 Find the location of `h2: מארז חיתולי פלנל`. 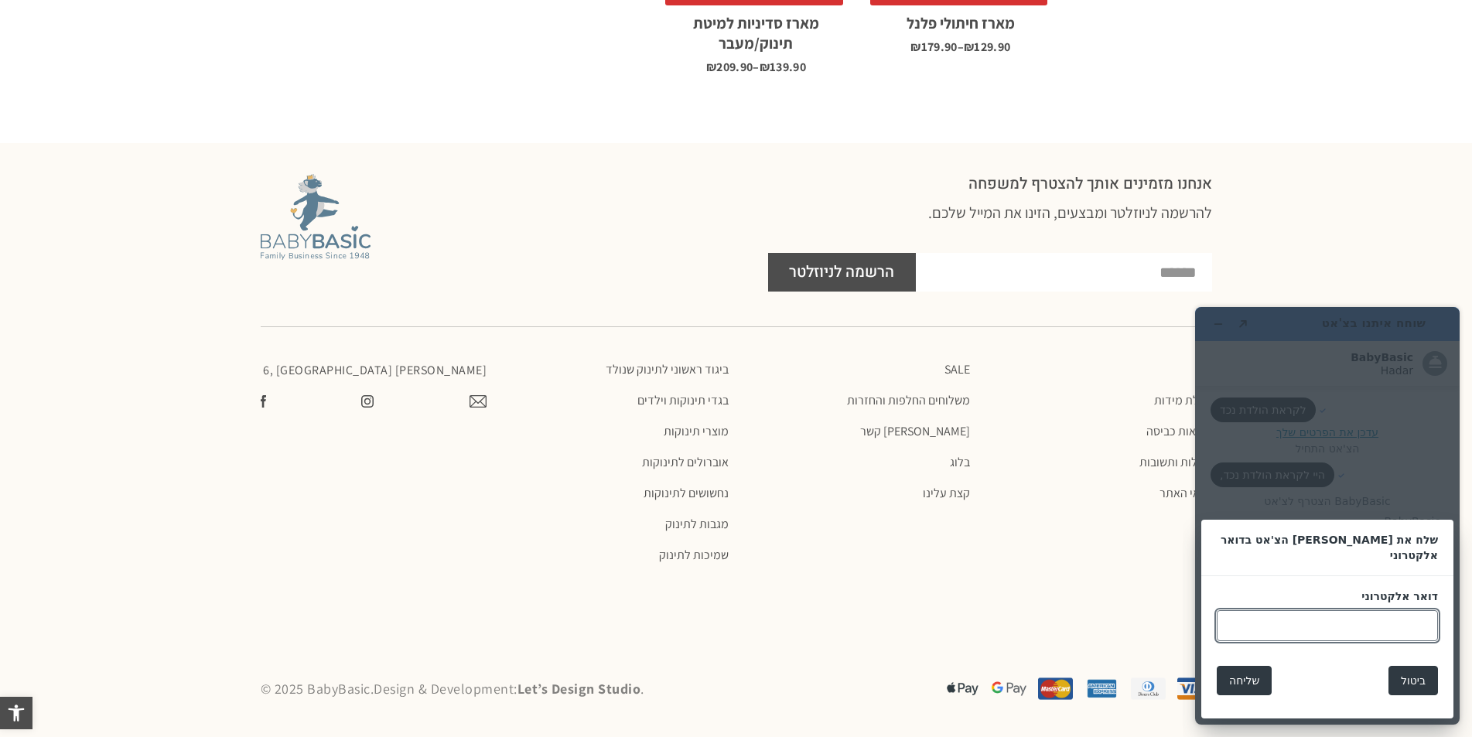

h2: מארז חיתולי פלנל is located at coordinates (961, 19).